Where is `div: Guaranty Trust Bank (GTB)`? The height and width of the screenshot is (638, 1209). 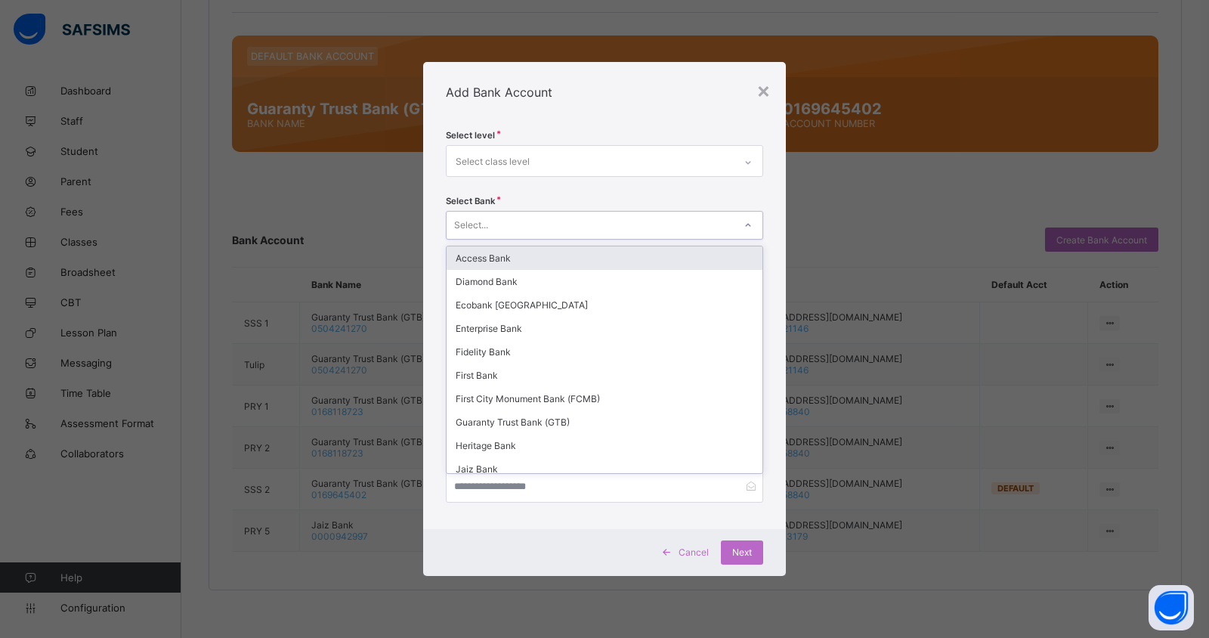
div: Guaranty Trust Bank (GTB) is located at coordinates (605, 422).